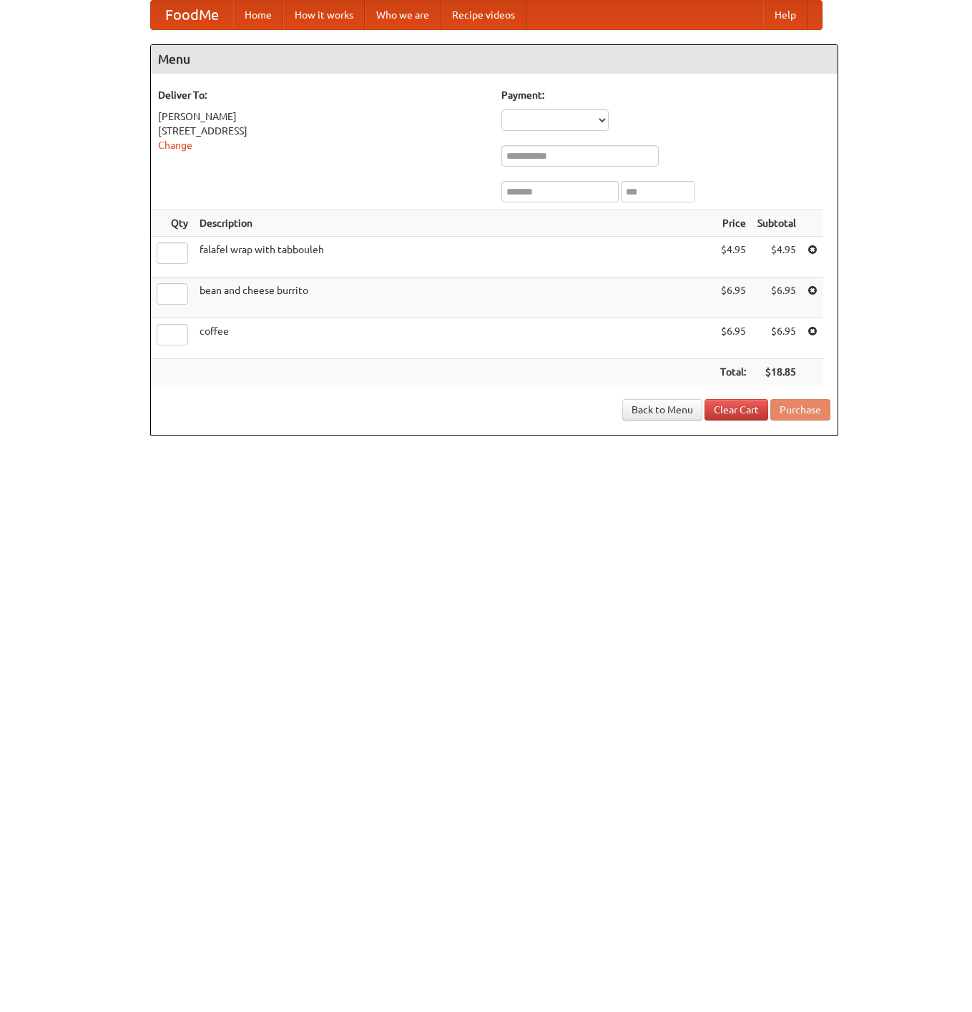 This screenshot has width=972, height=1012. What do you see at coordinates (484, 15) in the screenshot?
I see `a: Recipe videos` at bounding box center [484, 15].